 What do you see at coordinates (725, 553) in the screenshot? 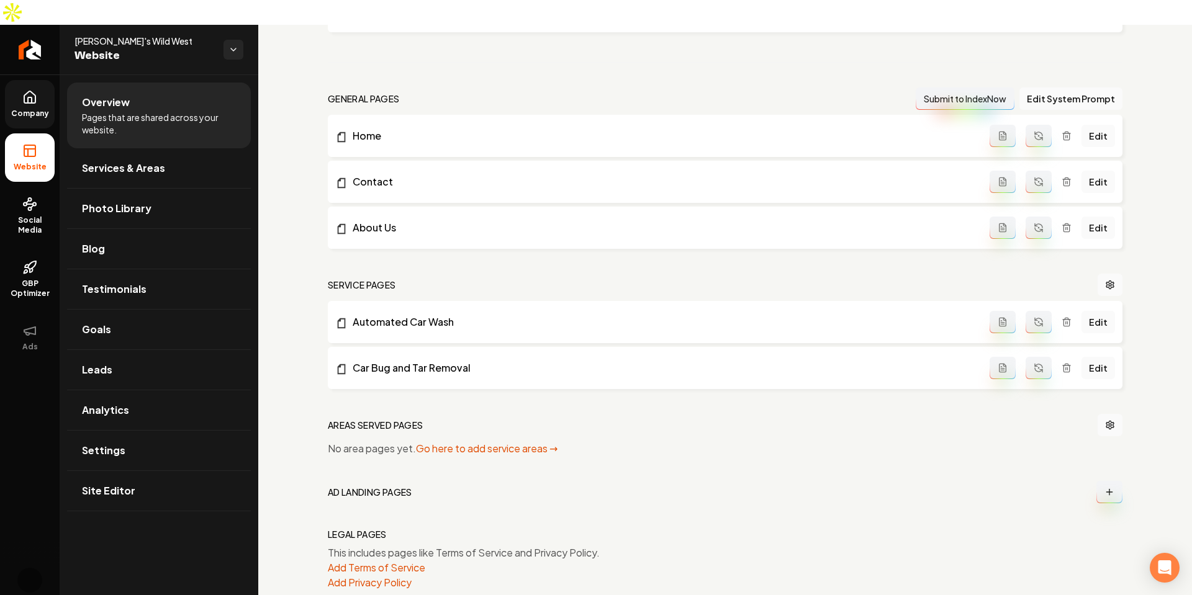
I see `p: This includes pages like Terms of Service and Privacy Policy.` at bounding box center [725, 553].